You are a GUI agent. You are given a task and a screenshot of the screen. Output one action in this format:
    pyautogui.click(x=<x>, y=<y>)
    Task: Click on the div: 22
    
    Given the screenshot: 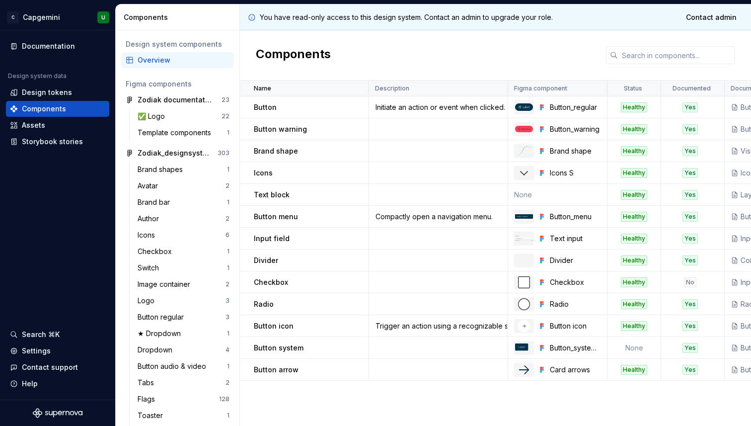 What is the action you would take?
    pyautogui.click(x=226, y=116)
    